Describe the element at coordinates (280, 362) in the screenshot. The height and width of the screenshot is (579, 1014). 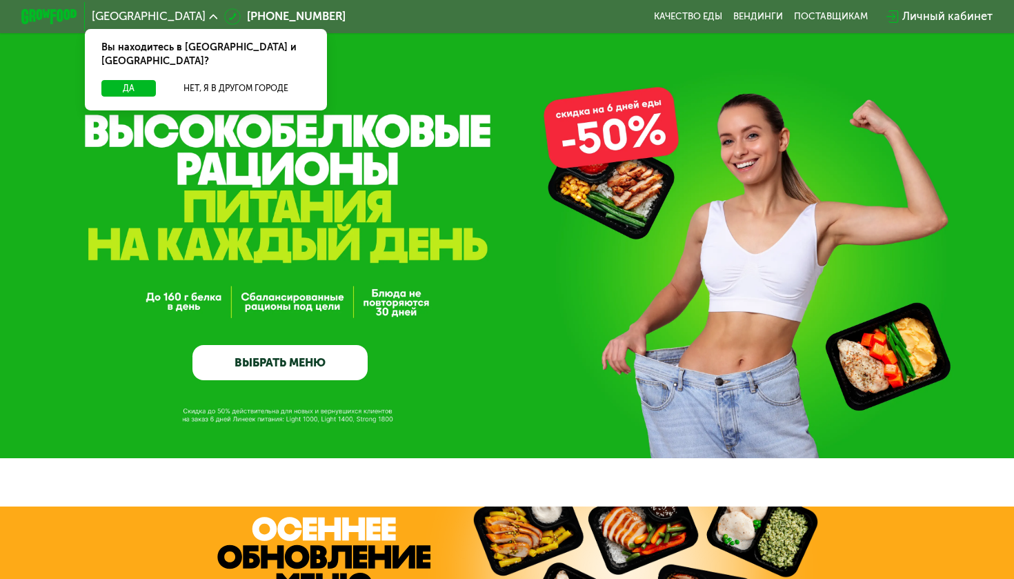
I see `a: ВЫБРАТЬ МЕНЮ` at that location.